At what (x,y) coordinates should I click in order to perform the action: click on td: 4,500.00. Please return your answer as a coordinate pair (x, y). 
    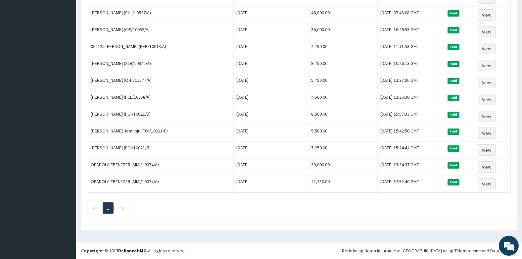
    Looking at the image, I should click on (343, 99).